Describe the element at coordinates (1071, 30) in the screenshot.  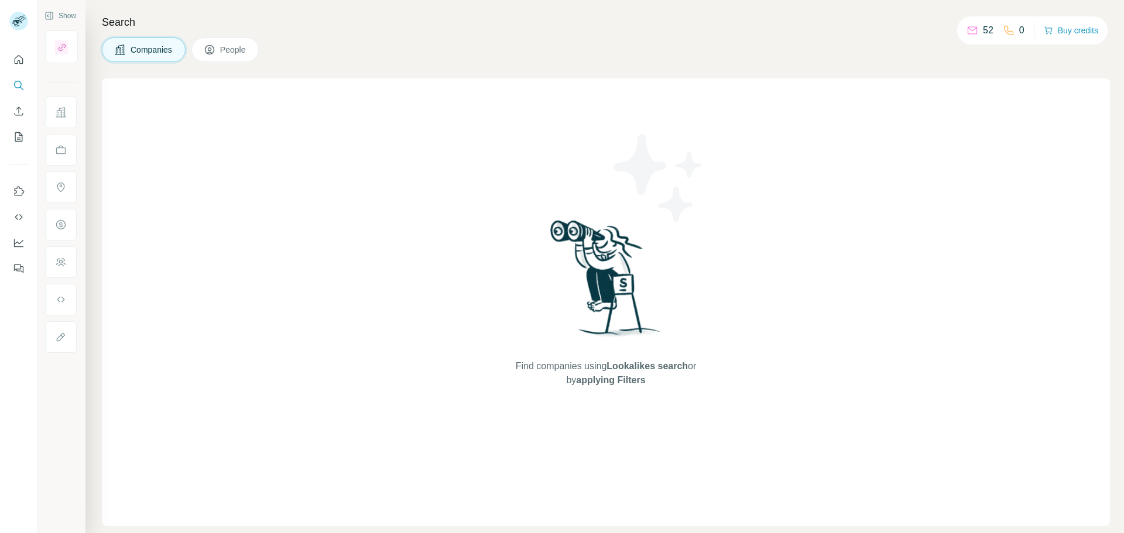
I see `button: Buy credits` at that location.